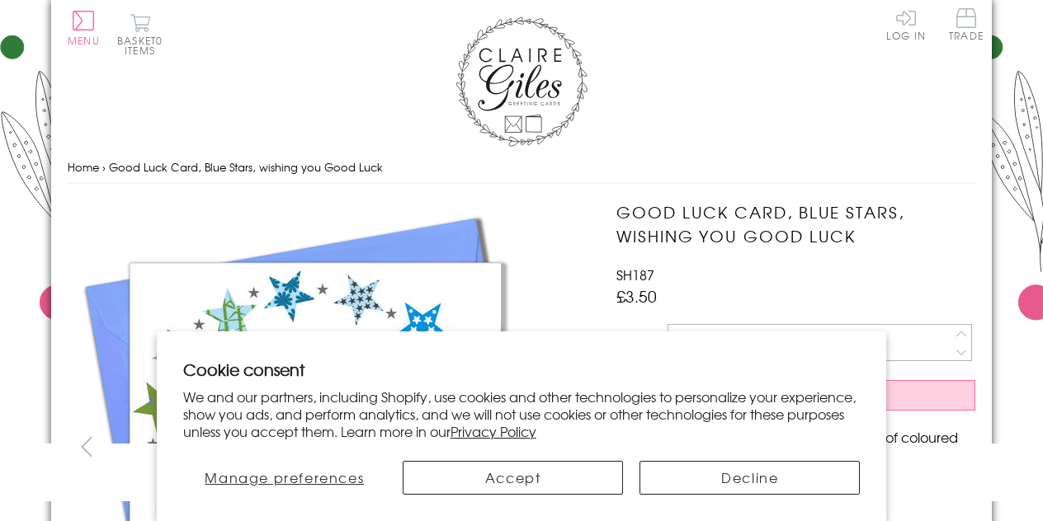 This screenshot has width=1043, height=521. What do you see at coordinates (284, 478) in the screenshot?
I see `span: Manage preferences` at bounding box center [284, 478].